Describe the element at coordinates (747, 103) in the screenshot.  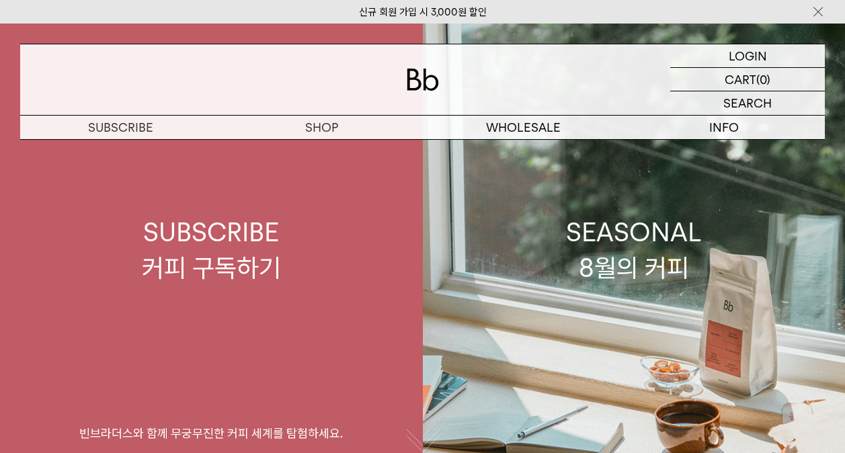
I see `p: SEARCH` at that location.